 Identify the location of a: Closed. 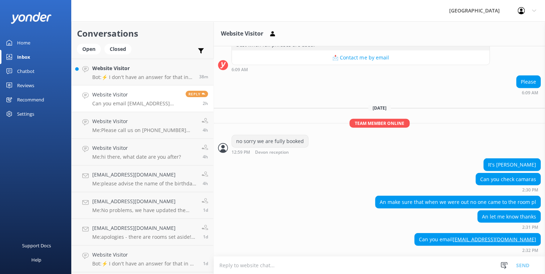
(120, 49).